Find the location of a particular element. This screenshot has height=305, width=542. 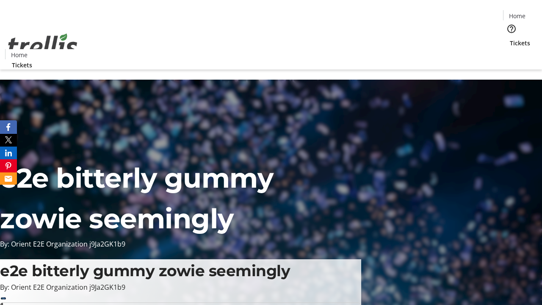

button: Cart is located at coordinates (511, 56).